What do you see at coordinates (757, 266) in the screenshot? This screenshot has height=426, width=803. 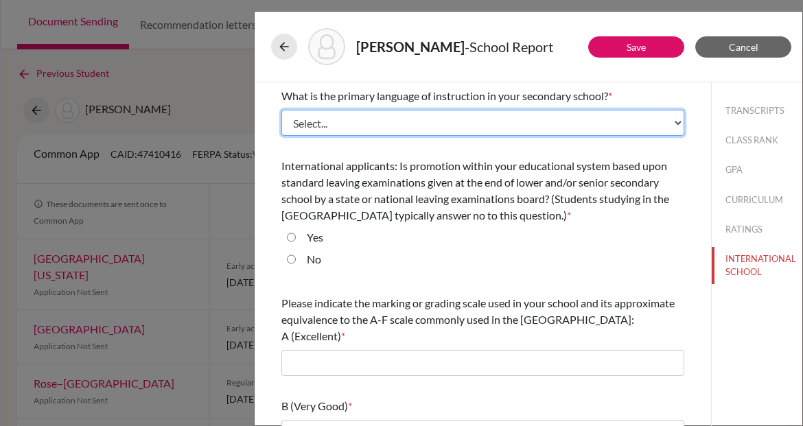 I see `button: INTERNATIONAL SCHOOL` at bounding box center [757, 266].